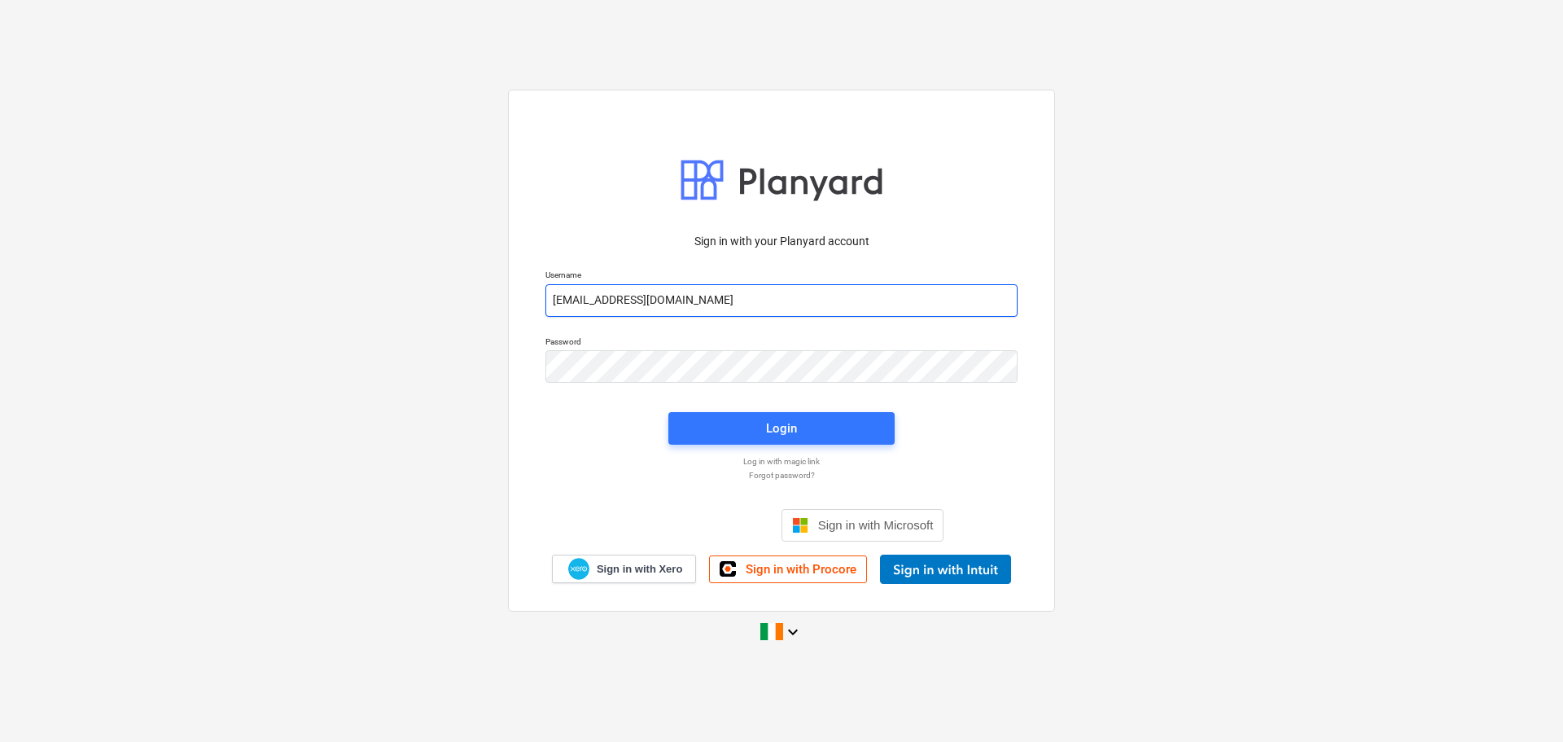 The image size is (1563, 742). Describe the element at coordinates (639, 569) in the screenshot. I see `span: Sign in with Xero` at that location.